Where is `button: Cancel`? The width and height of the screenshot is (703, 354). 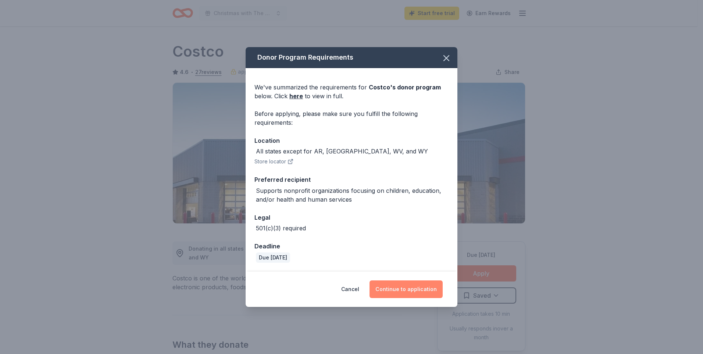
button: Cancel is located at coordinates (350, 289).